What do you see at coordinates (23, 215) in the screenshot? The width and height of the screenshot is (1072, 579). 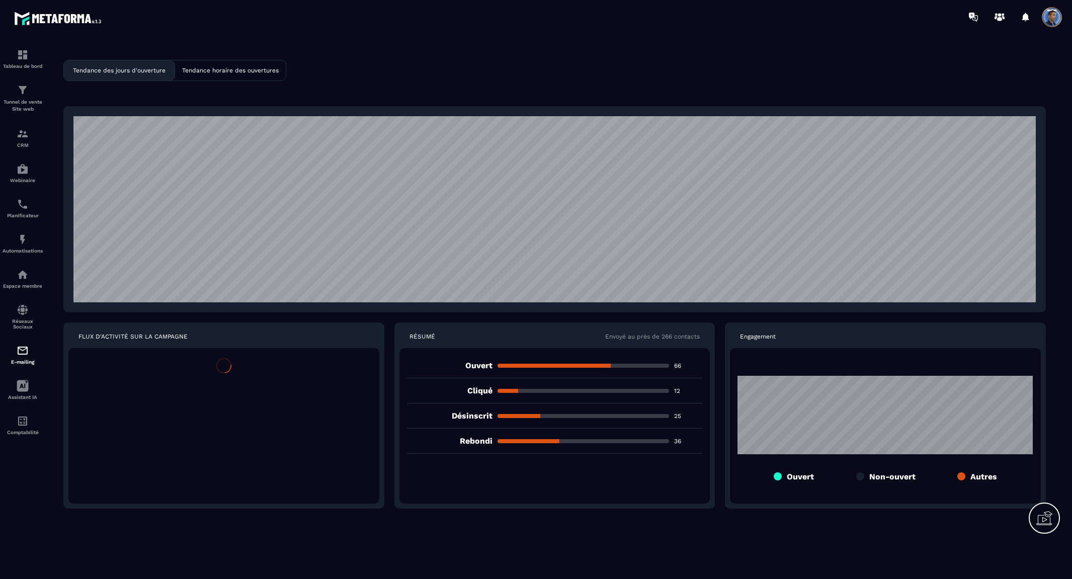 I see `p: Planificateur` at bounding box center [23, 215].